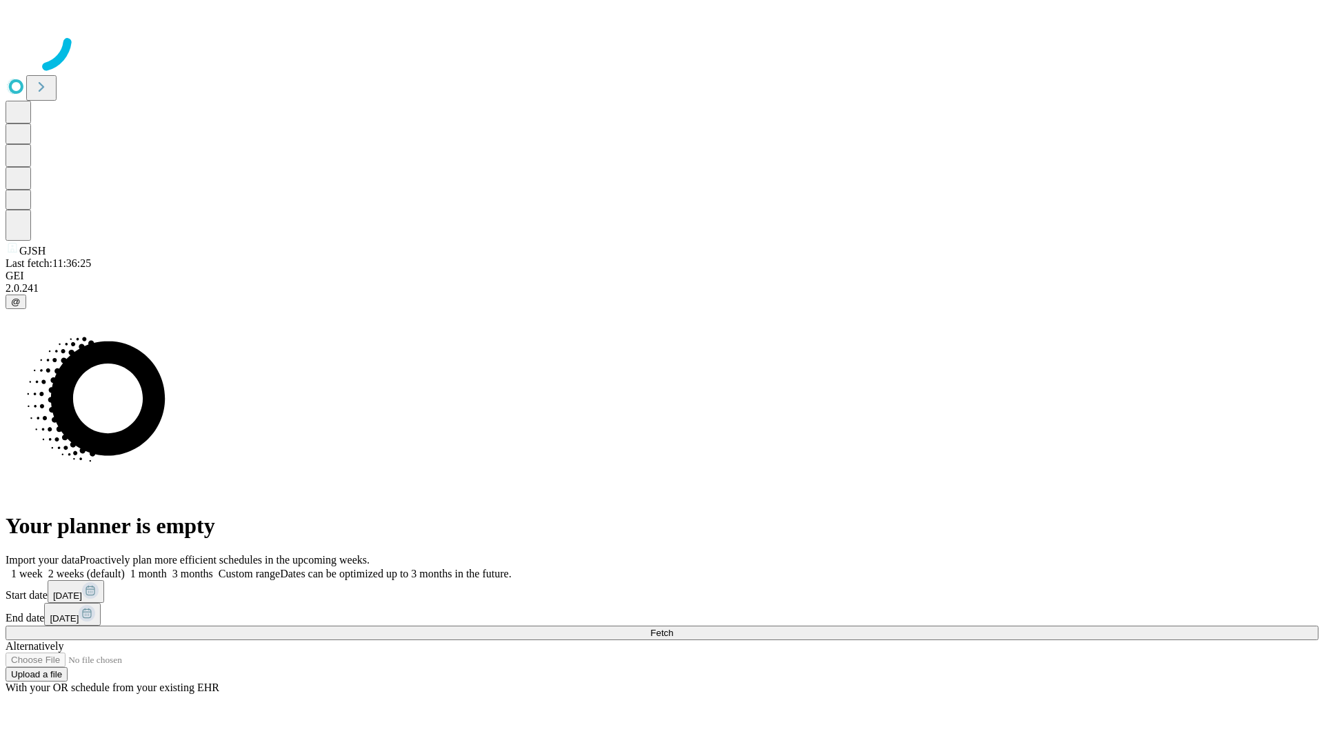 This screenshot has height=745, width=1324. Describe the element at coordinates (225, 559) in the screenshot. I see `span: Proactively plan more efficient schedules in the upcoming weeks.` at that location.